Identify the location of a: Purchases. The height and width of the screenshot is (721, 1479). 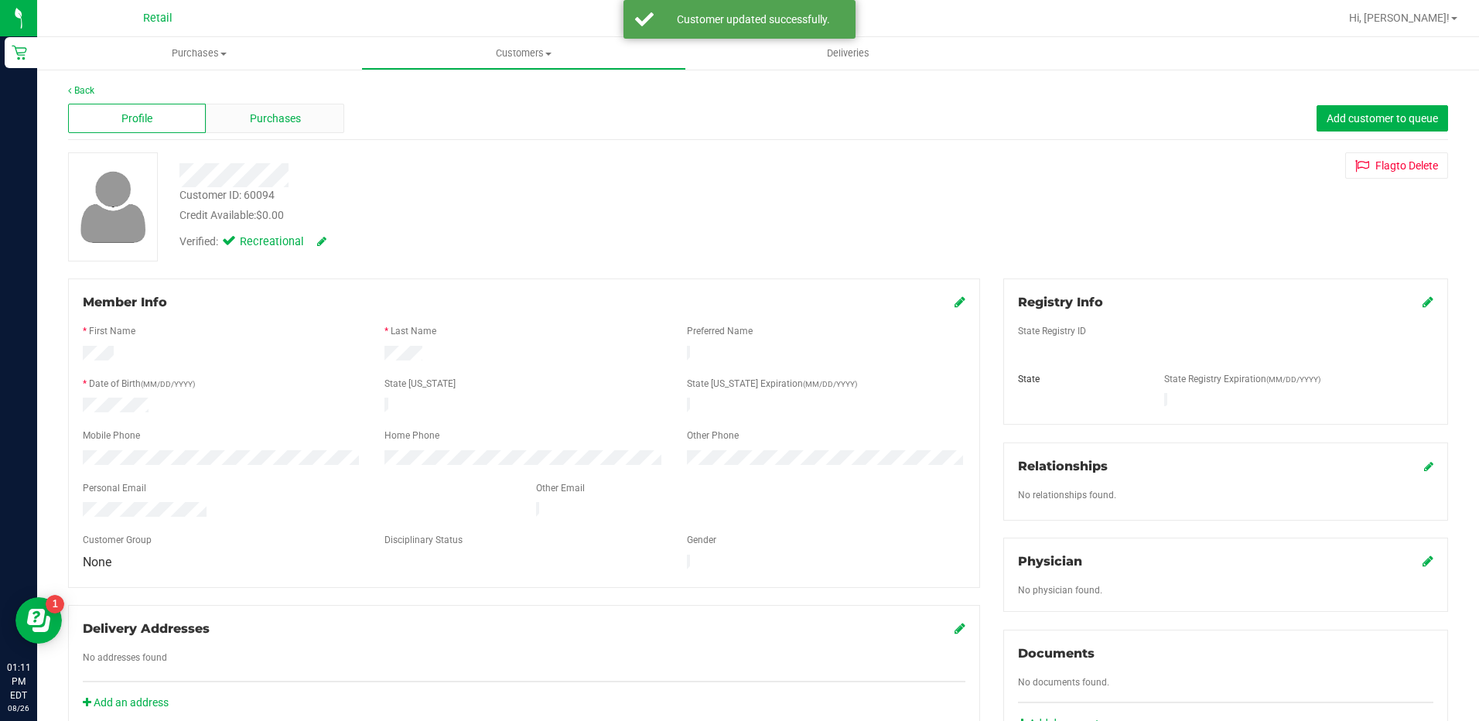
(199, 53).